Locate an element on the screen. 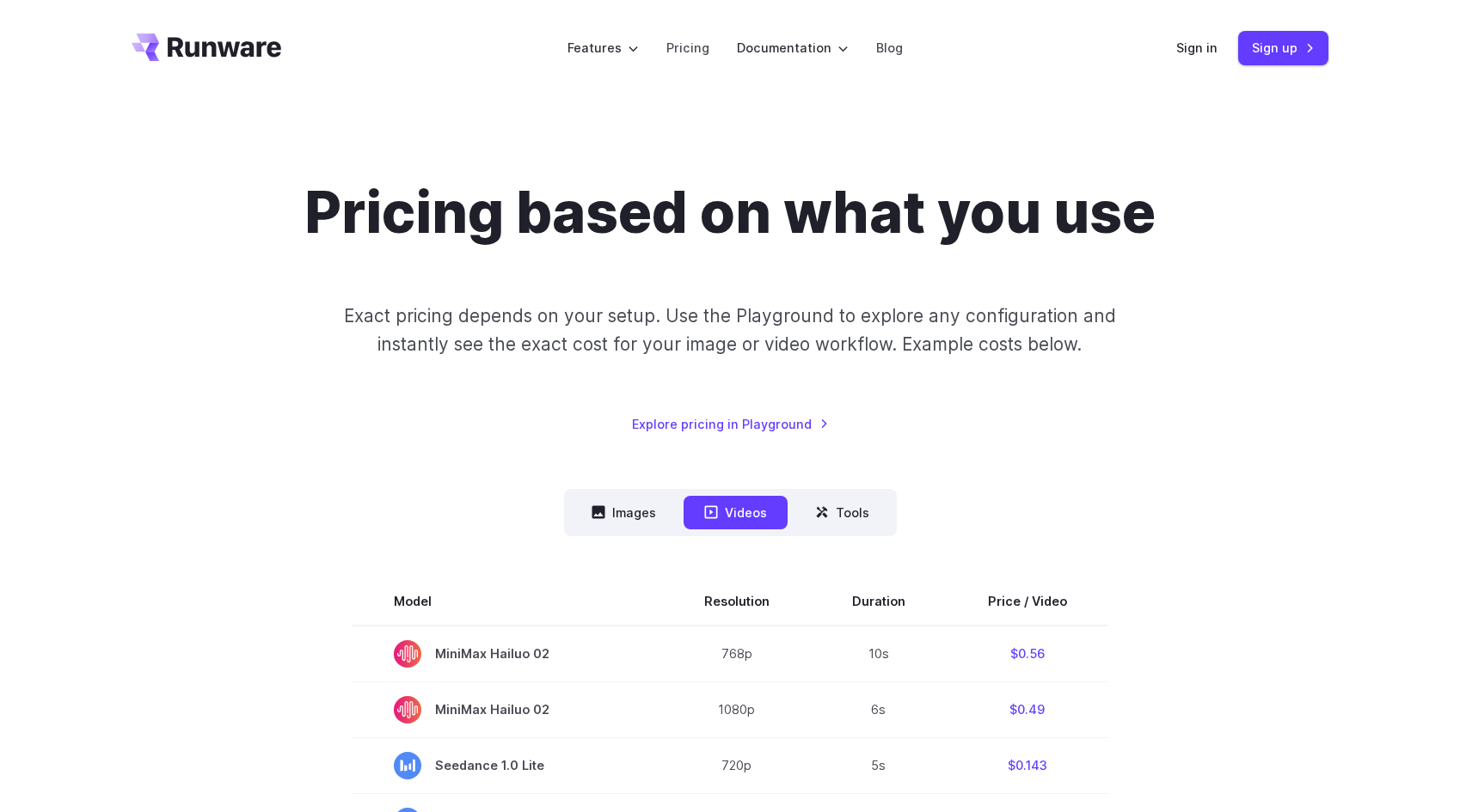  th: Duration is located at coordinates (879, 602).